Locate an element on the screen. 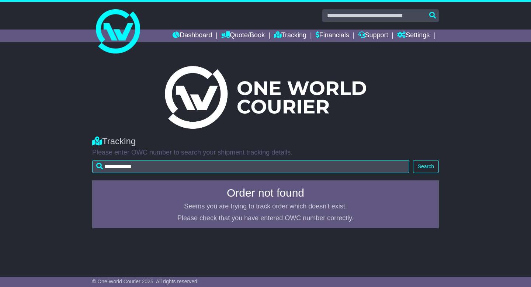  p: Please check that you have entered OWC number correctly. is located at coordinates (265, 218).